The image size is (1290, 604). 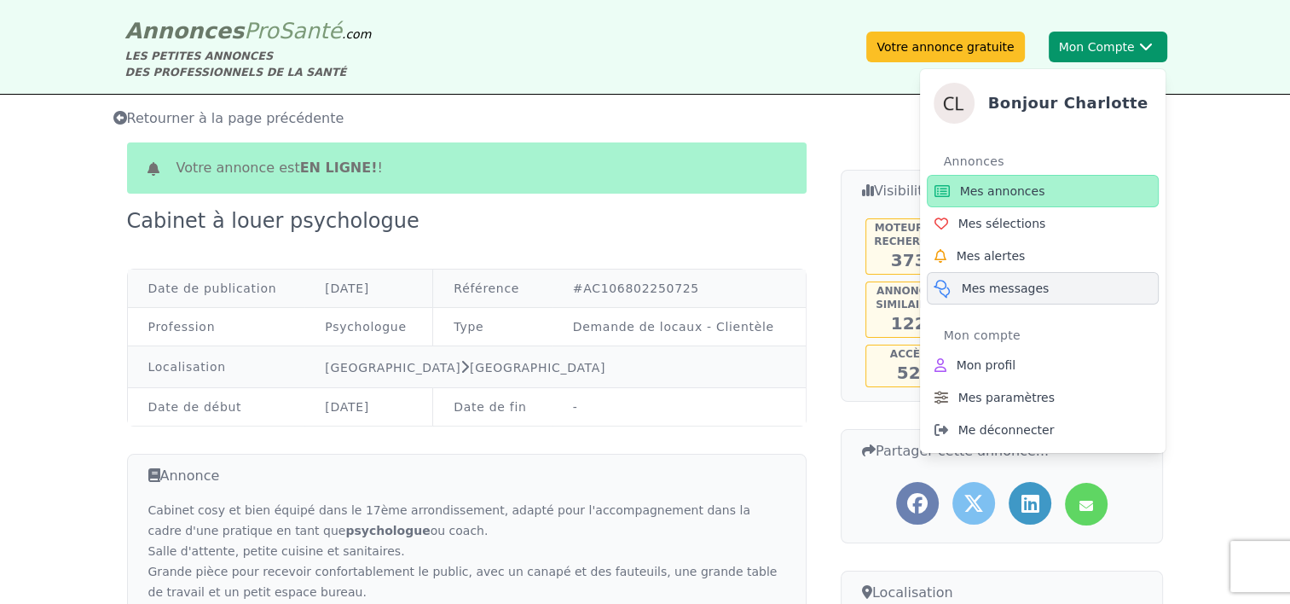 What do you see at coordinates (228, 118) in the screenshot?
I see `span: Retourner à la page précédente` at bounding box center [228, 118].